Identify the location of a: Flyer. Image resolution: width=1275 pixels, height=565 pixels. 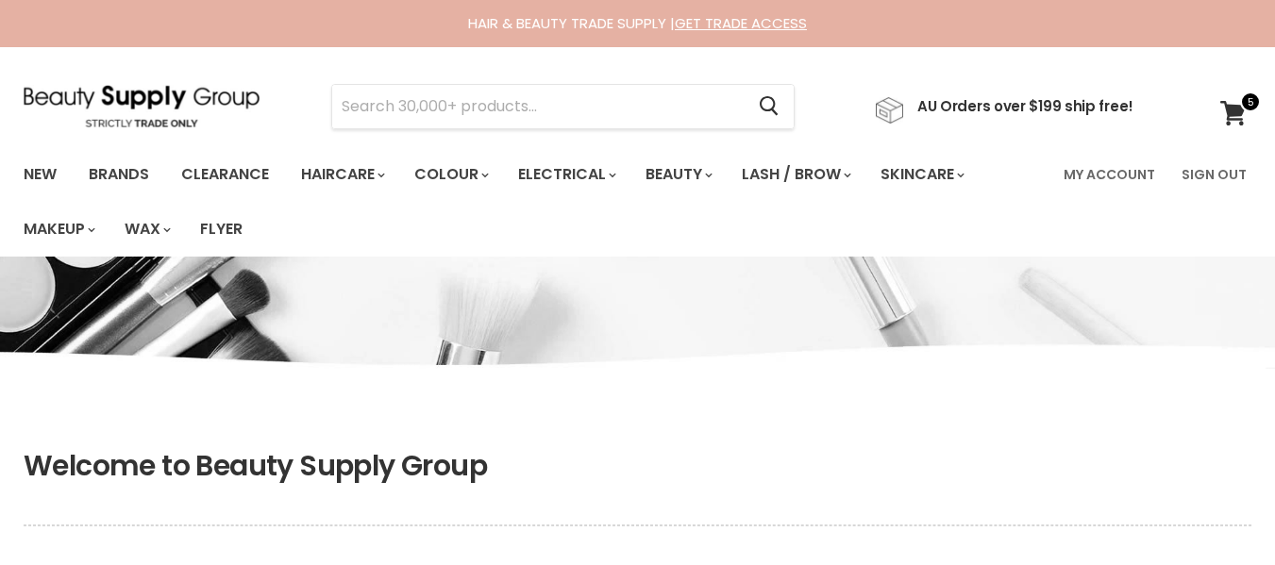
(221, 229).